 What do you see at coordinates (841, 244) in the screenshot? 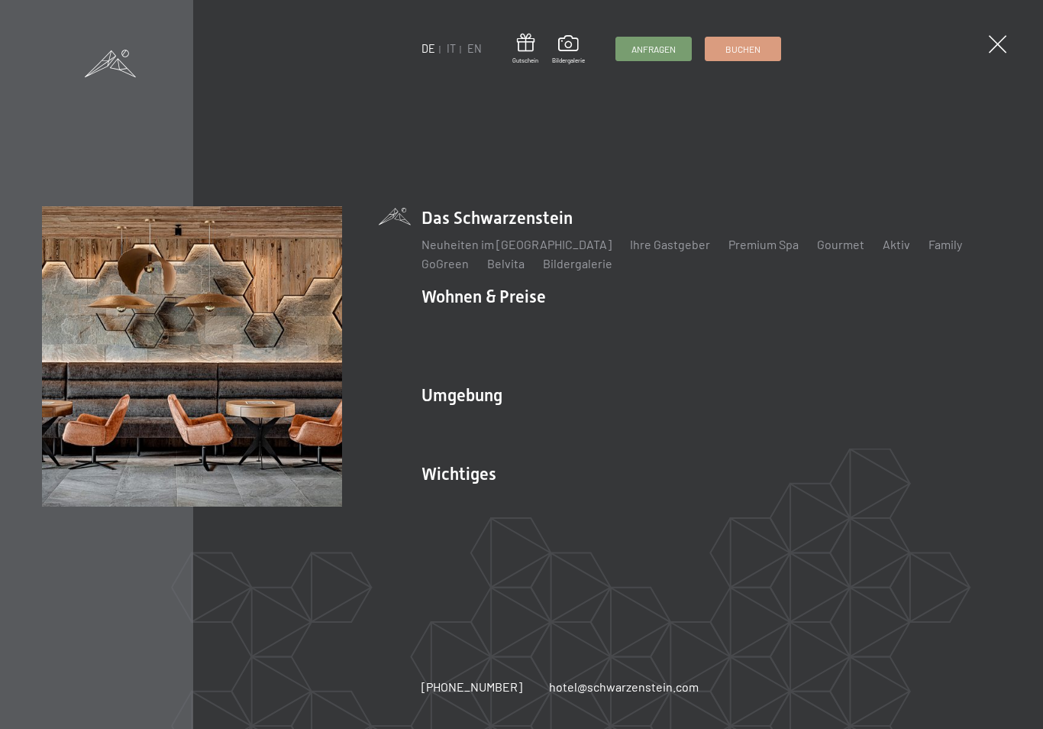
I see `a: Gourmet` at bounding box center [841, 244].